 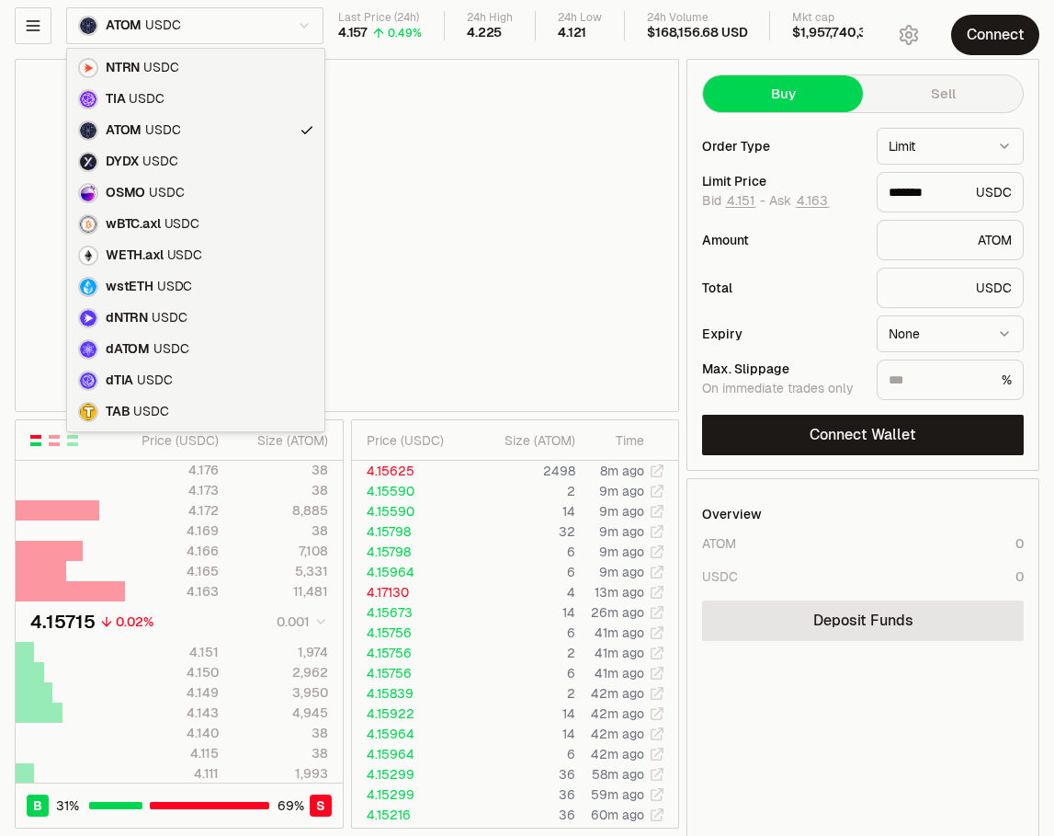 I want to click on img: DYDX Logo, so click(x=88, y=162).